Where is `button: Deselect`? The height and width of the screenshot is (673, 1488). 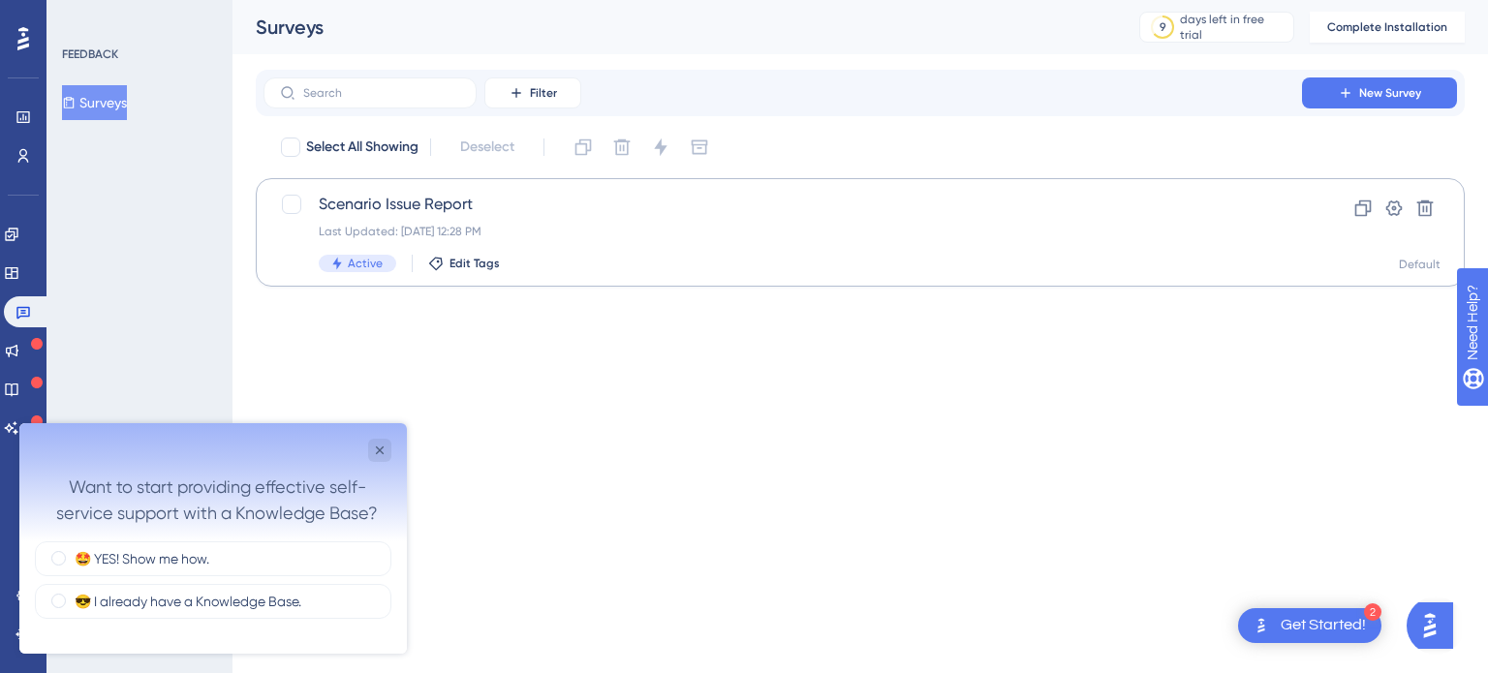 button: Deselect is located at coordinates (487, 147).